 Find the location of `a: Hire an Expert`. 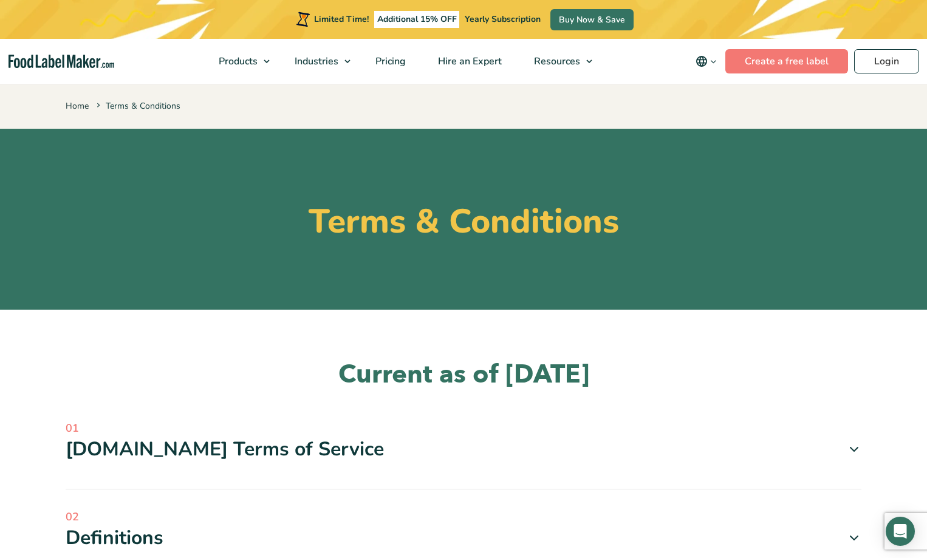

a: Hire an Expert is located at coordinates (468, 61).